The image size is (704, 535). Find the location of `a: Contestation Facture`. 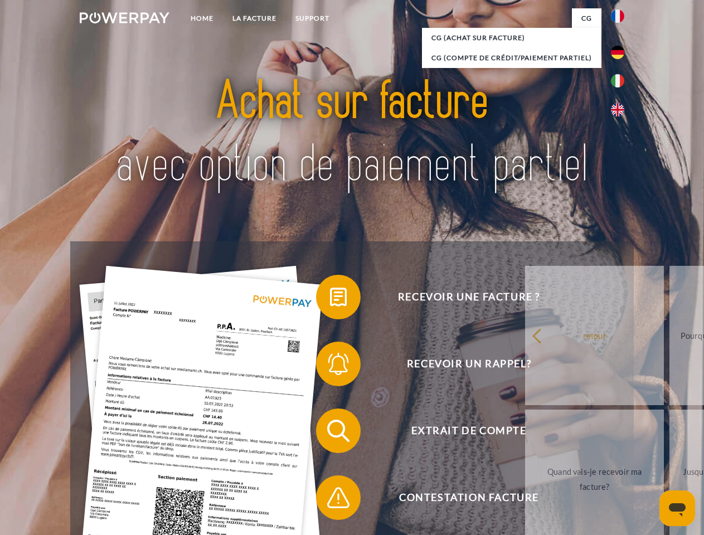

a: Contestation Facture is located at coordinates (461, 497).